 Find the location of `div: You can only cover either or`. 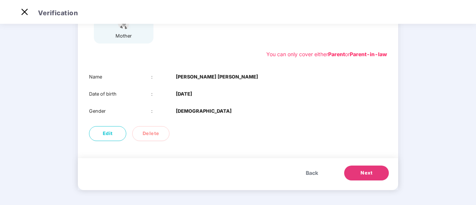

div: You can only cover either or is located at coordinates (327, 54).